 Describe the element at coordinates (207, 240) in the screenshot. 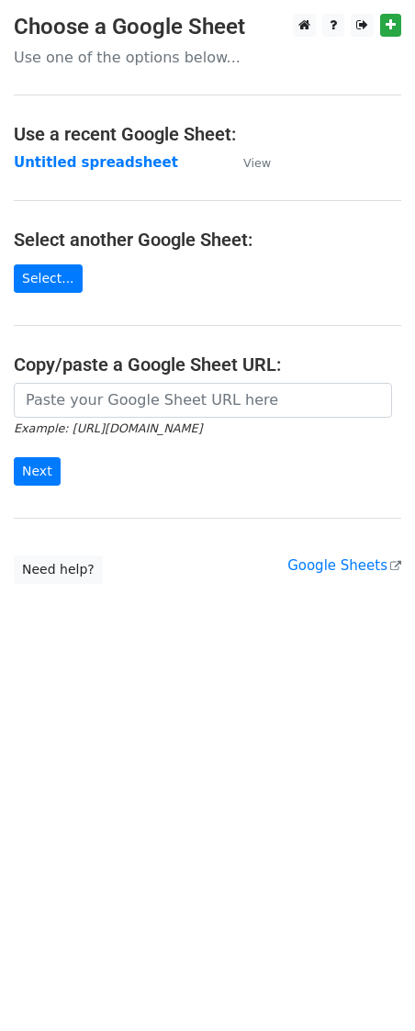

I see `h4: Select another Google Sheet:` at that location.